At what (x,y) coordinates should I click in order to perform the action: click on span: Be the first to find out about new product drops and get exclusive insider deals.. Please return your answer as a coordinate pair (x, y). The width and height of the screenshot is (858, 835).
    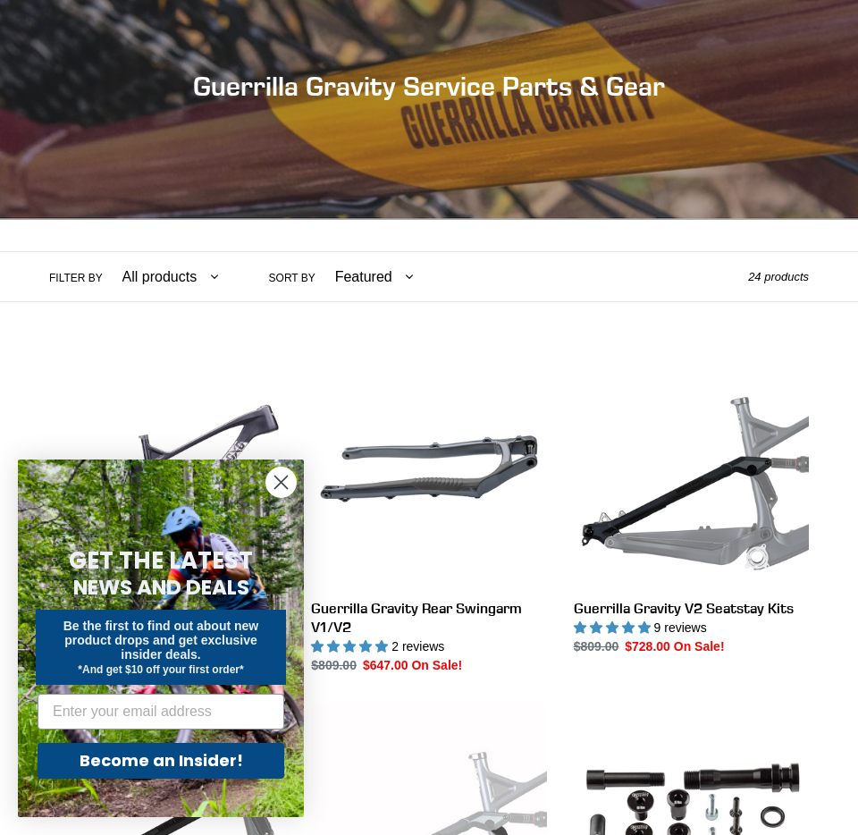
    Looking at the image, I should click on (161, 640).